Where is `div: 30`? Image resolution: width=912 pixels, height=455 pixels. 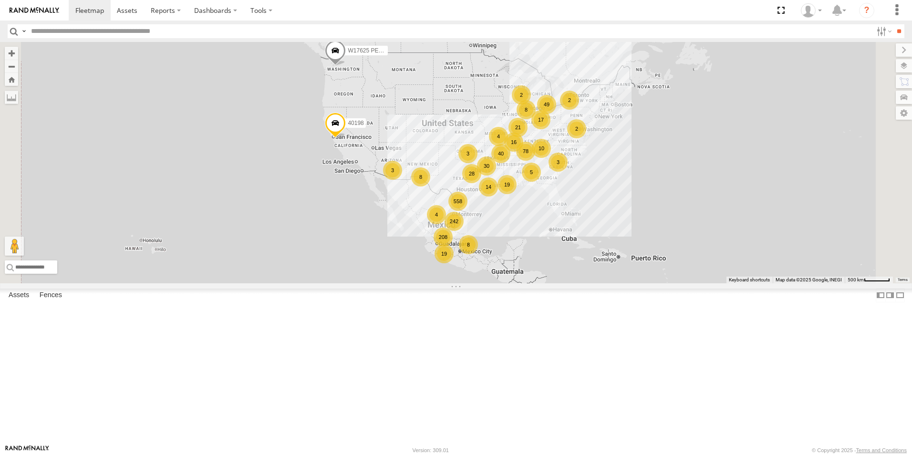
div: 30 is located at coordinates (487, 166).